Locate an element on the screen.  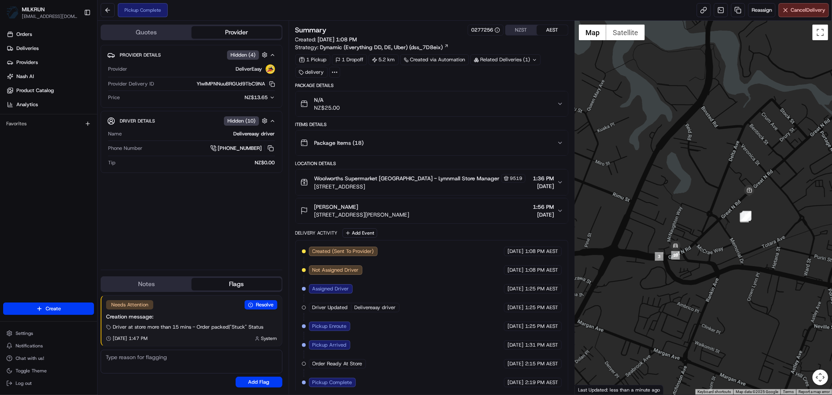
button: Notes is located at coordinates (146, 284).